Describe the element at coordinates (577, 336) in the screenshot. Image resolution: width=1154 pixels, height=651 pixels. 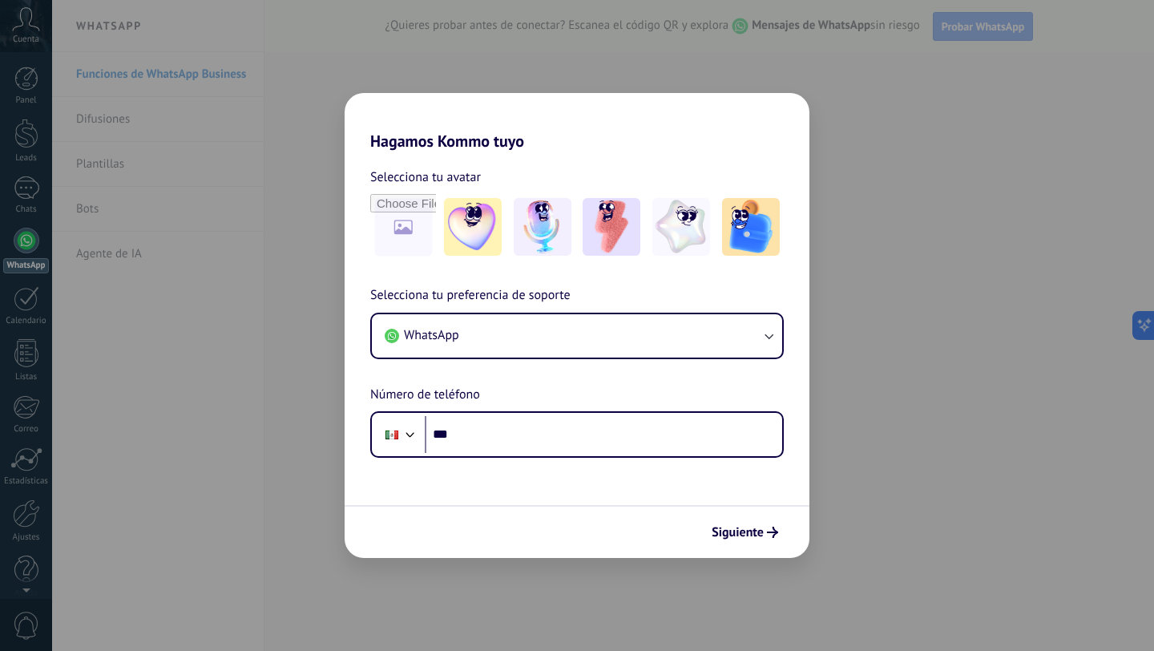
I see `button: WhatsApp` at that location.